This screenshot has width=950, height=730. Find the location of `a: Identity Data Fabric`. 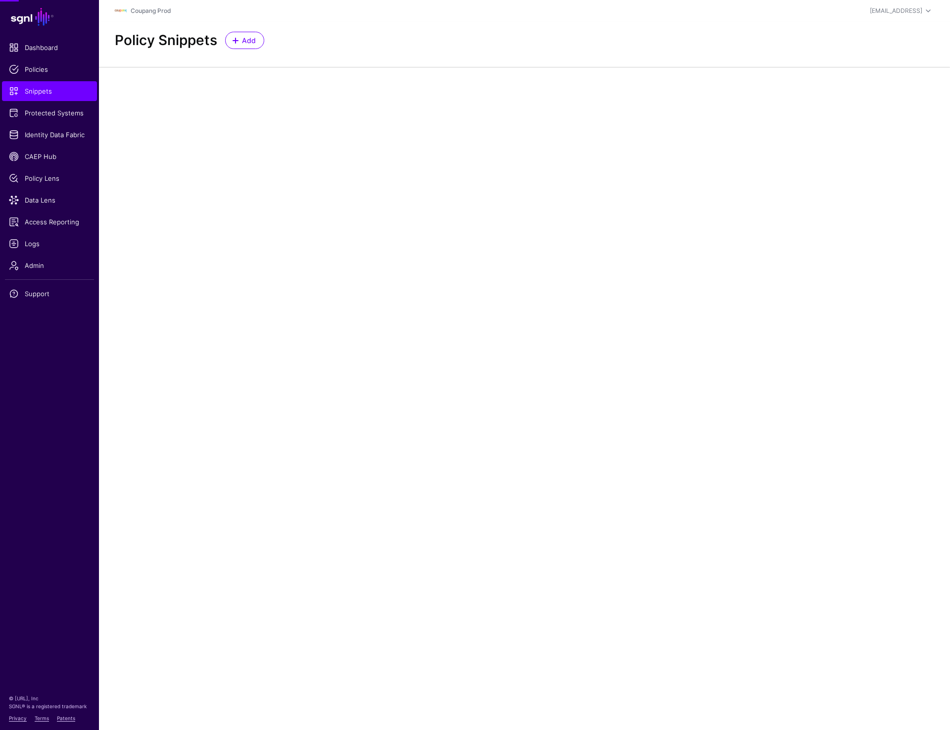

a: Identity Data Fabric is located at coordinates (50, 135).